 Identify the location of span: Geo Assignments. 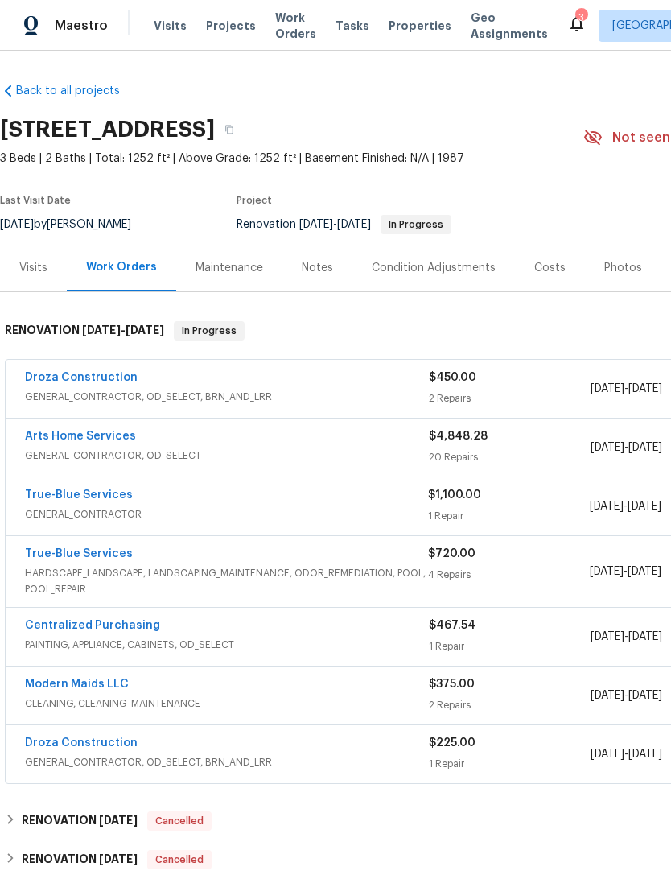
(509, 26).